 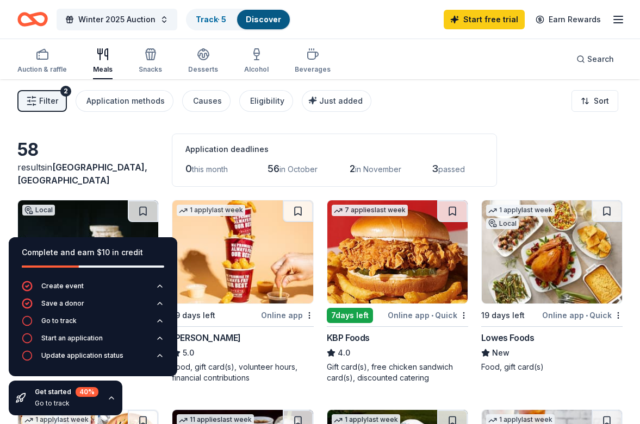 What do you see at coordinates (87, 392) in the screenshot?
I see `div: 40 %` at bounding box center [87, 392].